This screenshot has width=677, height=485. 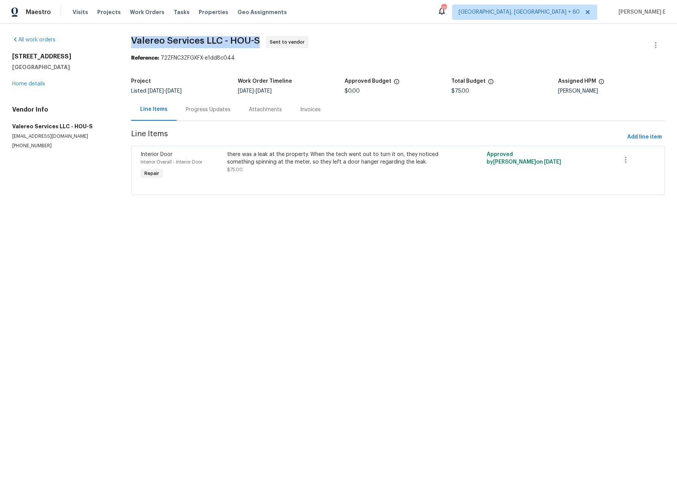 What do you see at coordinates (109, 12) in the screenshot?
I see `span: Projects` at bounding box center [109, 12].